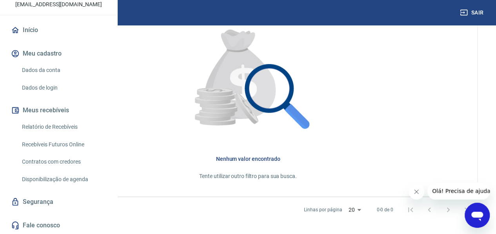 The width and height of the screenshot is (496, 234). Describe the element at coordinates (63, 162) in the screenshot. I see `a: Contratos com credores` at that location.